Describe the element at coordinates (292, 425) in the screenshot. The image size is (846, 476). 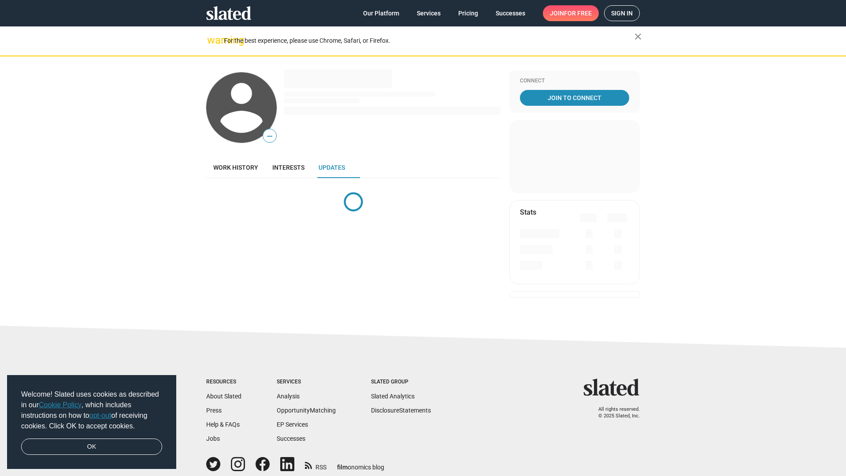
I see `a: EP Services` at that location.